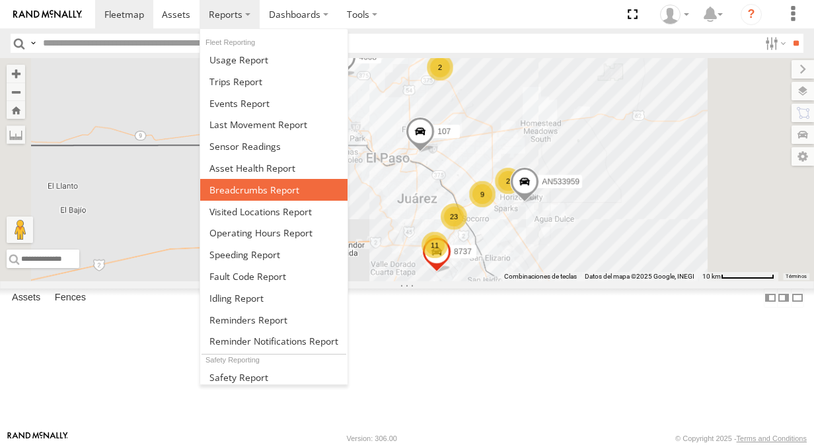 This screenshot has height=445, width=814. What do you see at coordinates (738, 277) in the screenshot?
I see `button: Escala del mapa: 10 km por 77 píxeles` at bounding box center [738, 277].